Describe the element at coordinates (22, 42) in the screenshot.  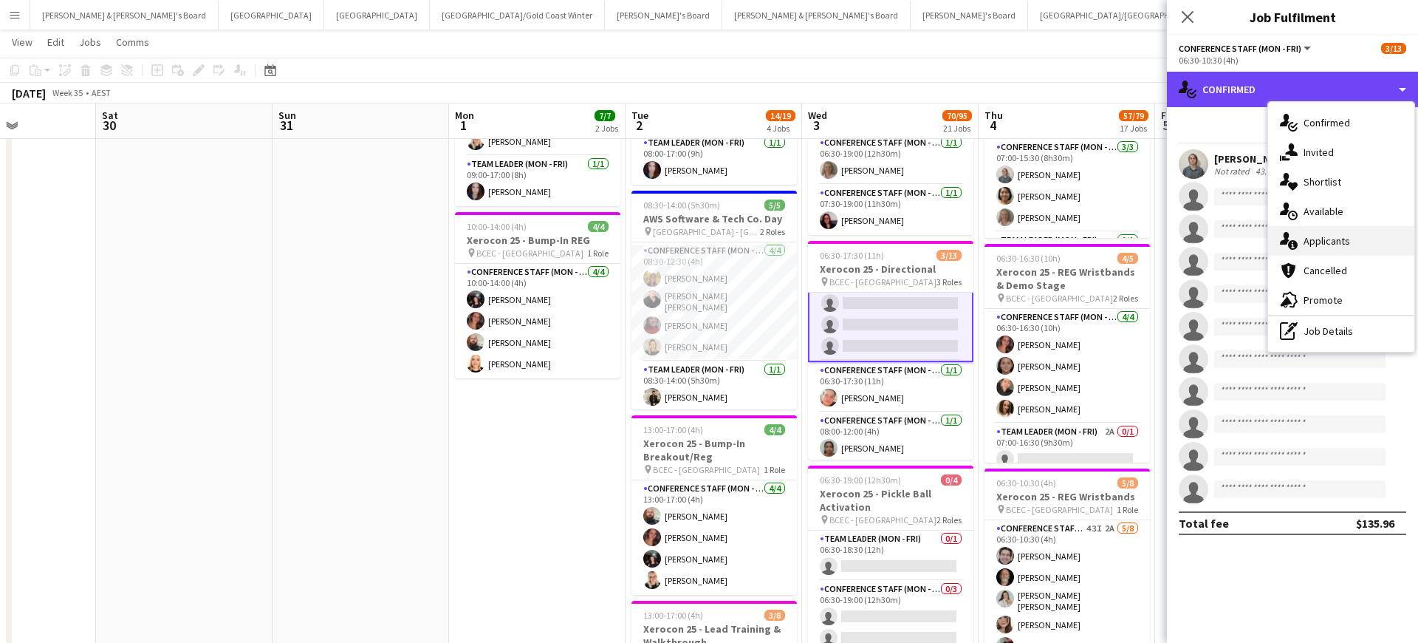
I see `span: View` at that location.